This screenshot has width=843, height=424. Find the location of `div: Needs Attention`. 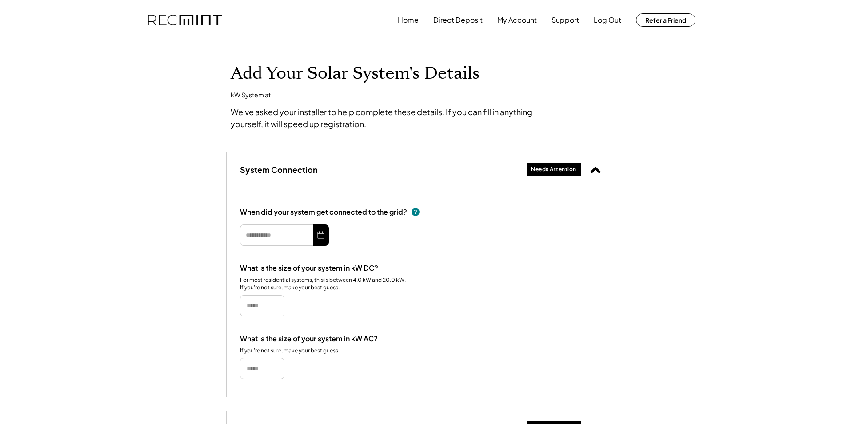

div: Needs Attention is located at coordinates (554, 169).